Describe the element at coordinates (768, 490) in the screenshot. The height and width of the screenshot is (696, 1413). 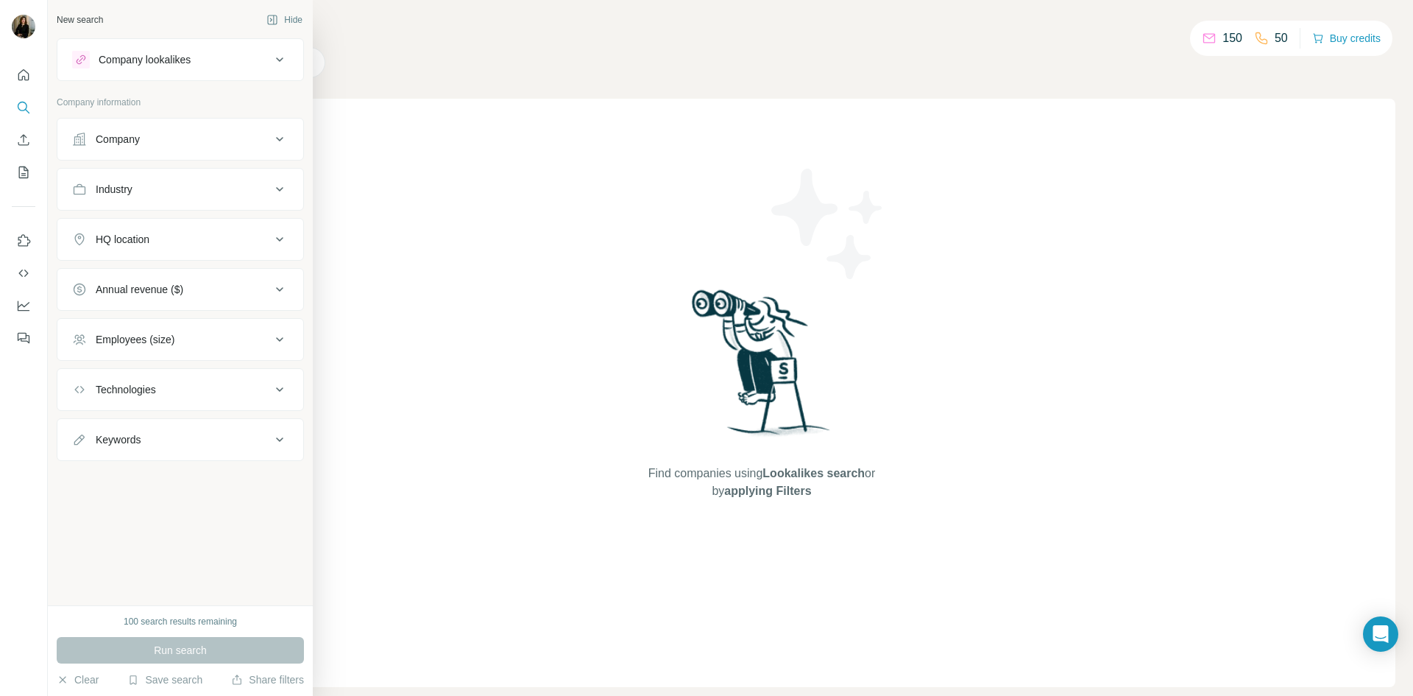
I see `span: applying Filters` at that location.